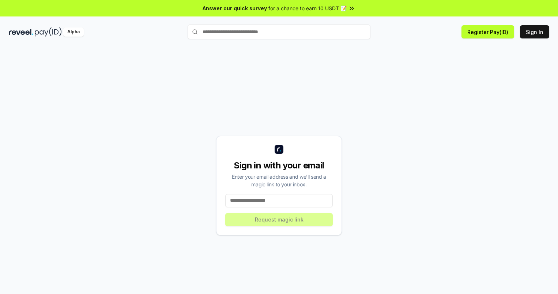 The image size is (558, 294). I want to click on div: Enter your email address and we’ll send a magic link to your inbox., so click(279, 180).